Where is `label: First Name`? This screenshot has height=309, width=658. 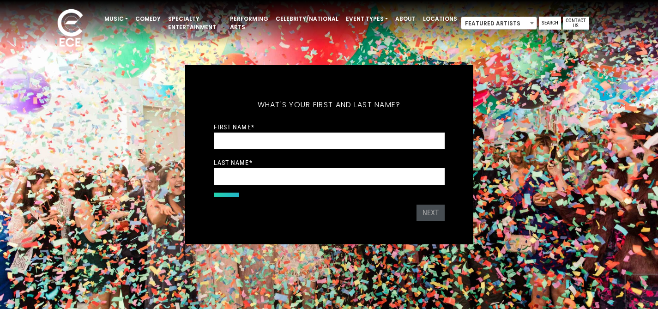
label: First Name is located at coordinates (234, 127).